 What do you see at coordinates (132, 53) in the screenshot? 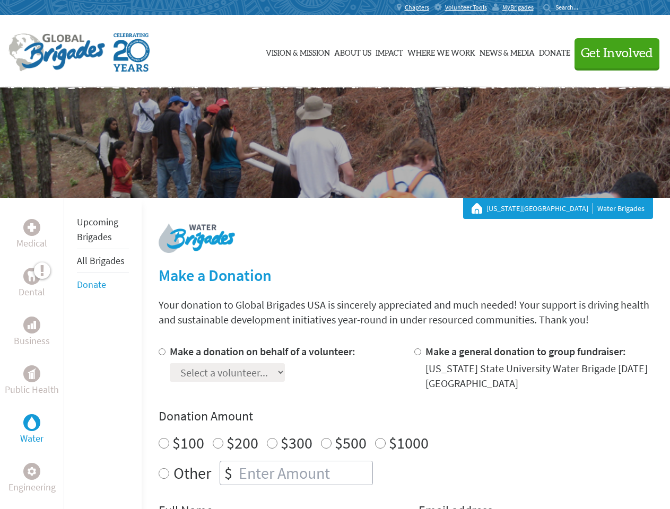
I see `img: Global Brigades Celebrating 20 Years` at bounding box center [132, 53].